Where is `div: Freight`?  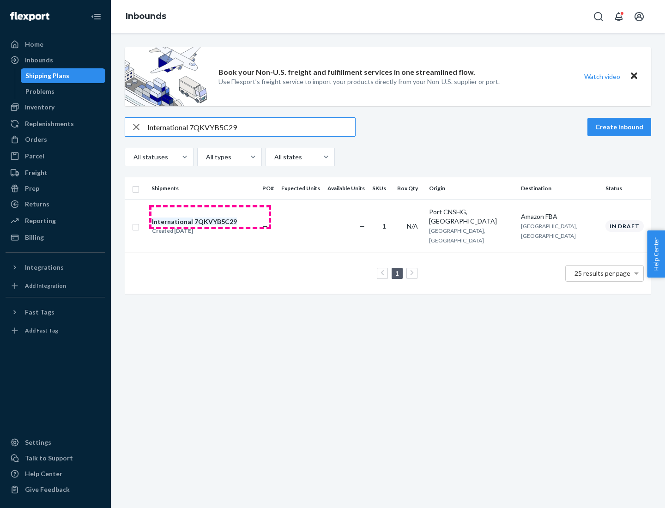
div: Freight is located at coordinates (36, 173).